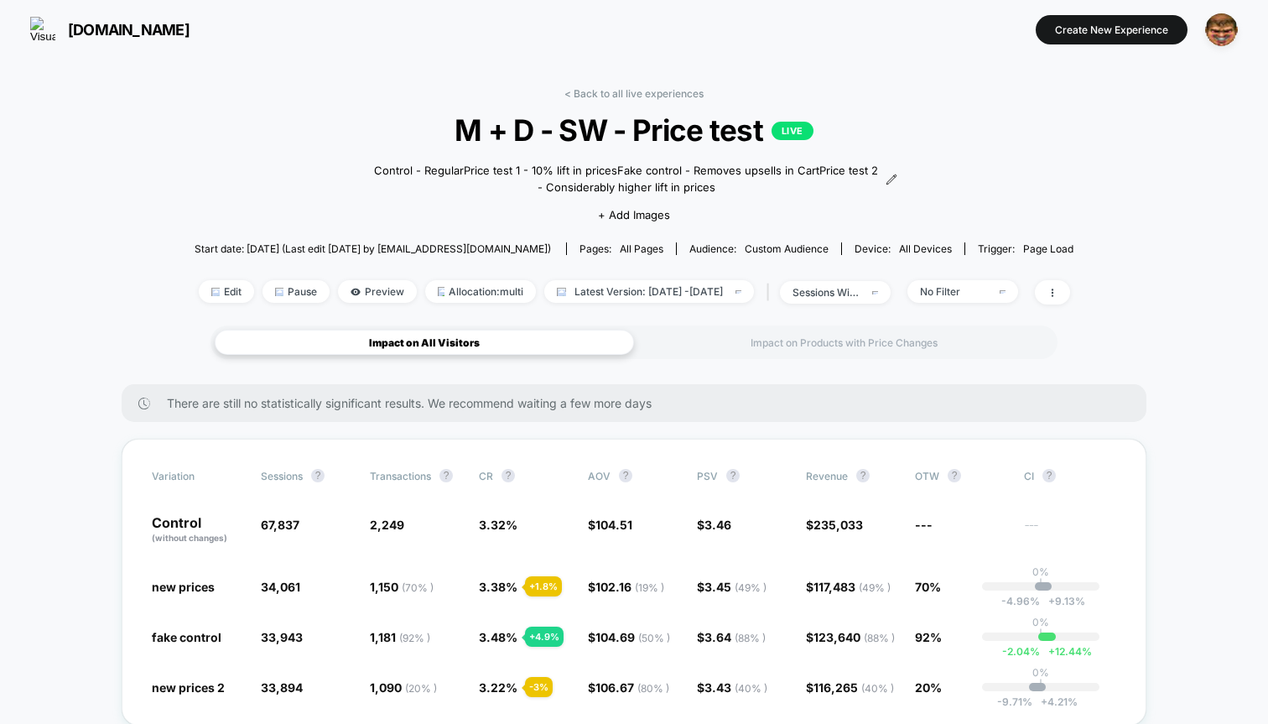 Image resolution: width=1268 pixels, height=724 pixels. Describe the element at coordinates (403, 687) in the screenshot. I see `span: 1,090` at that location.